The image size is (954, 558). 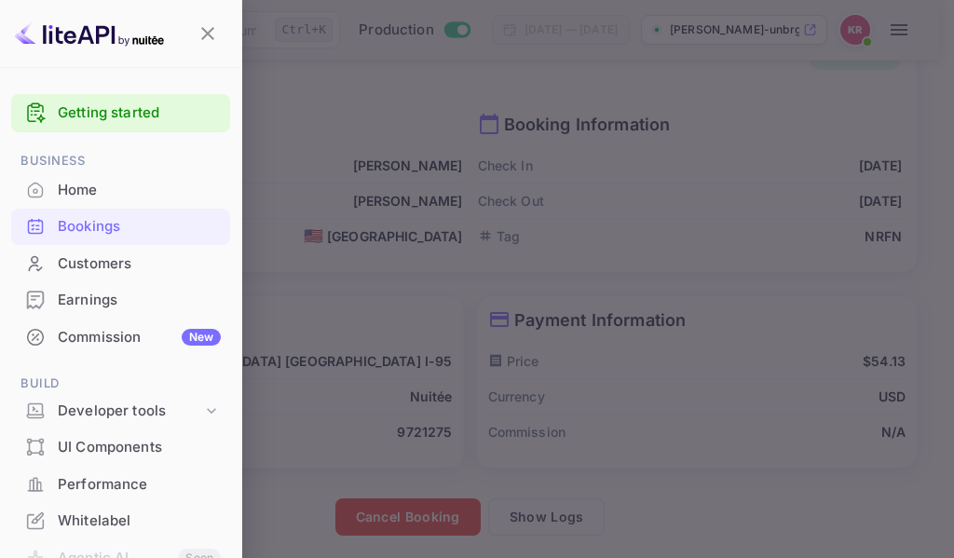 What do you see at coordinates (120, 113) in the screenshot?
I see `div: Getting started` at bounding box center [120, 113].